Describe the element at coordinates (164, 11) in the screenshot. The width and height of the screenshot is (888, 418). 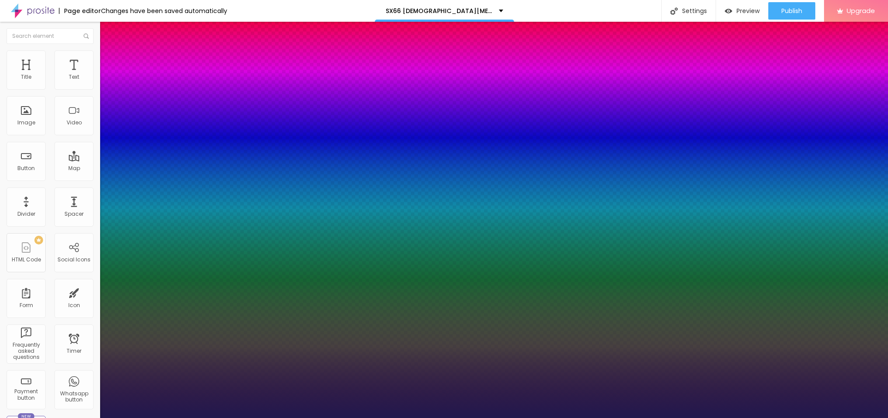
I see `div: Changes have been saved automatically` at that location.